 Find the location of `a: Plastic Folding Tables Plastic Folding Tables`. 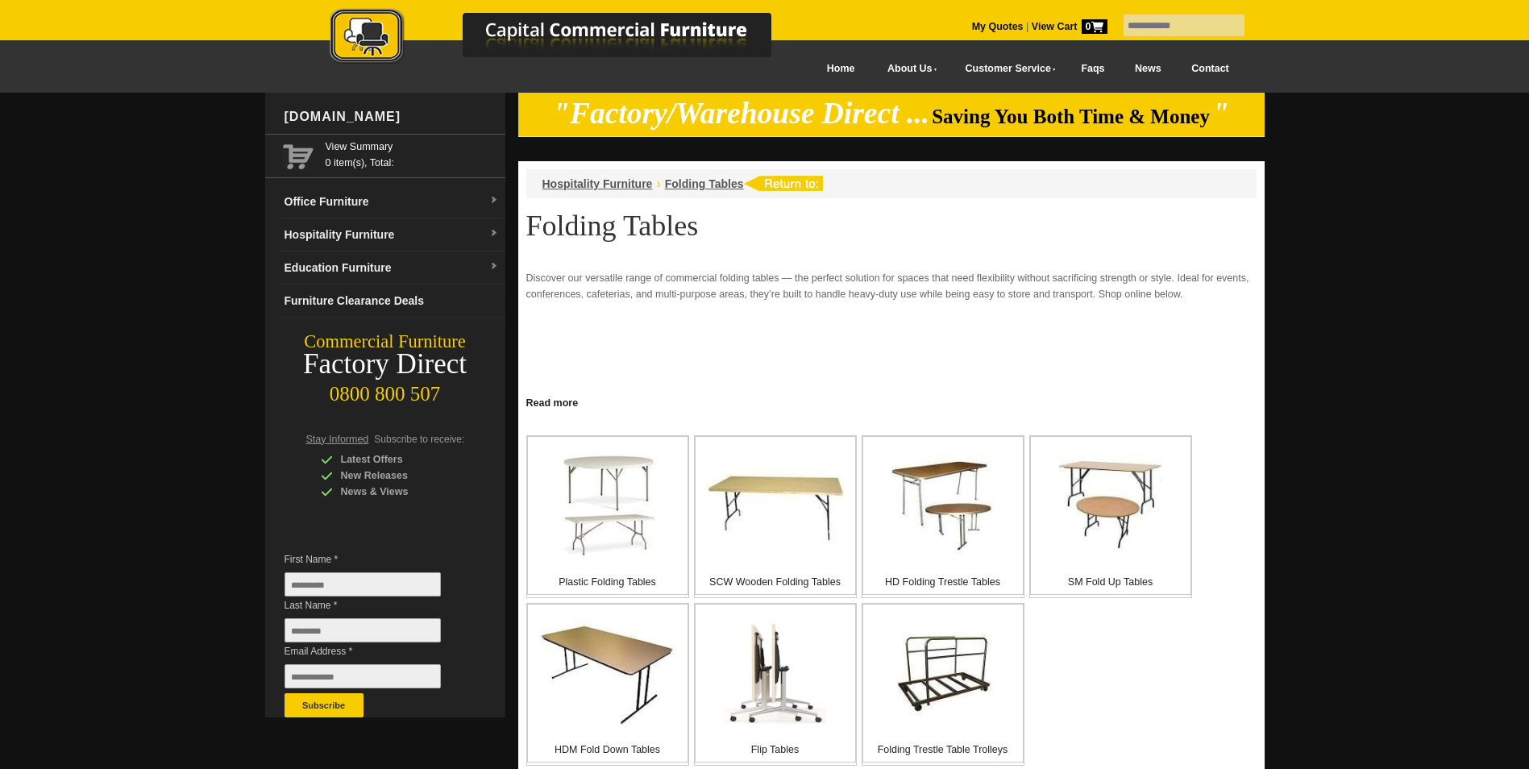

a: Plastic Folding Tables Plastic Folding Tables is located at coordinates (608, 517).